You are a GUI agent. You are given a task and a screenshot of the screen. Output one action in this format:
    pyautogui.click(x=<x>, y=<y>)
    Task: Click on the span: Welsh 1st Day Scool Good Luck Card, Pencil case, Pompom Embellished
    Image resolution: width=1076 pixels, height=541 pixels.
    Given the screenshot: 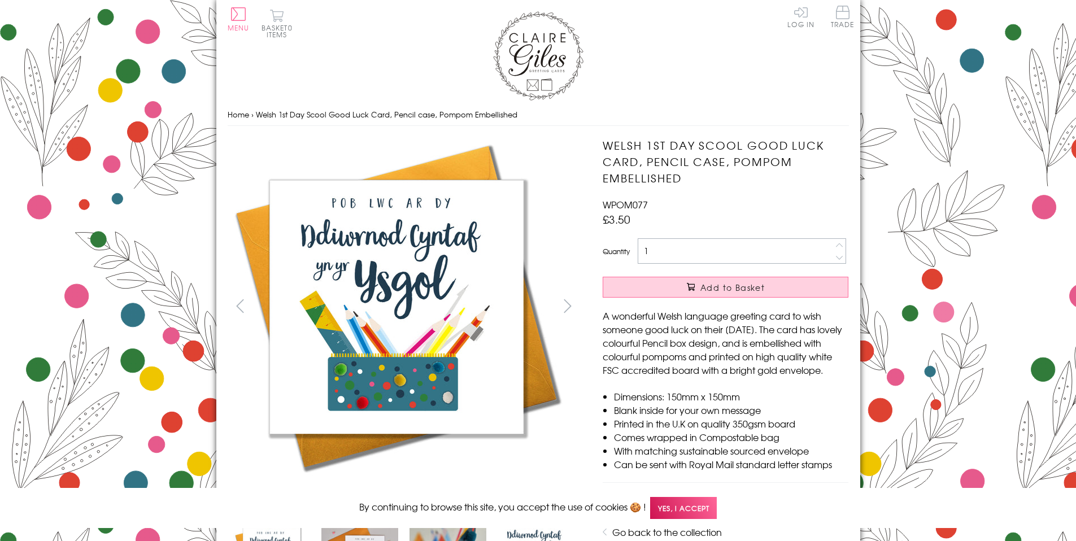 What is the action you would take?
    pyautogui.click(x=386, y=114)
    